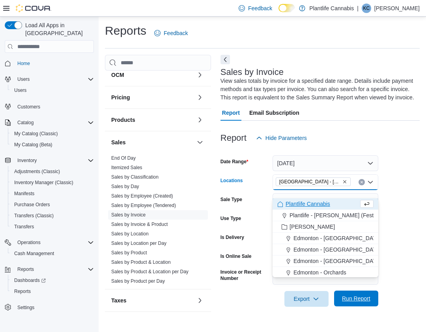  Describe the element at coordinates (326, 201) in the screenshot. I see `button: All` at that location.